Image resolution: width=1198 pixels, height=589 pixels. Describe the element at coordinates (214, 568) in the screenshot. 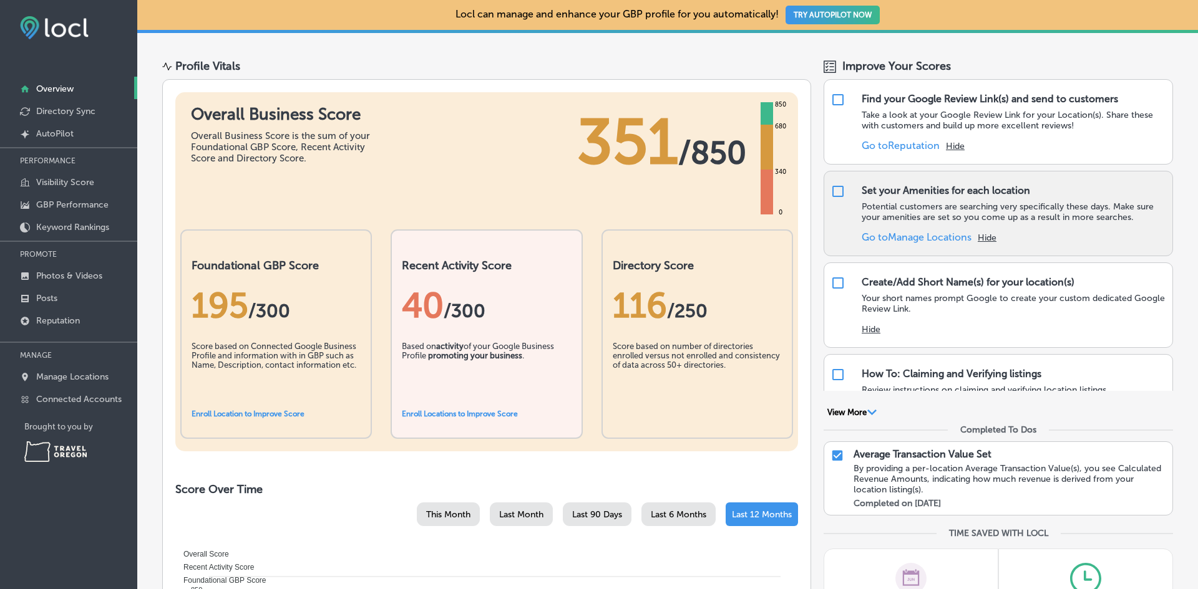

I see `span: Recent Activity Score` at that location.